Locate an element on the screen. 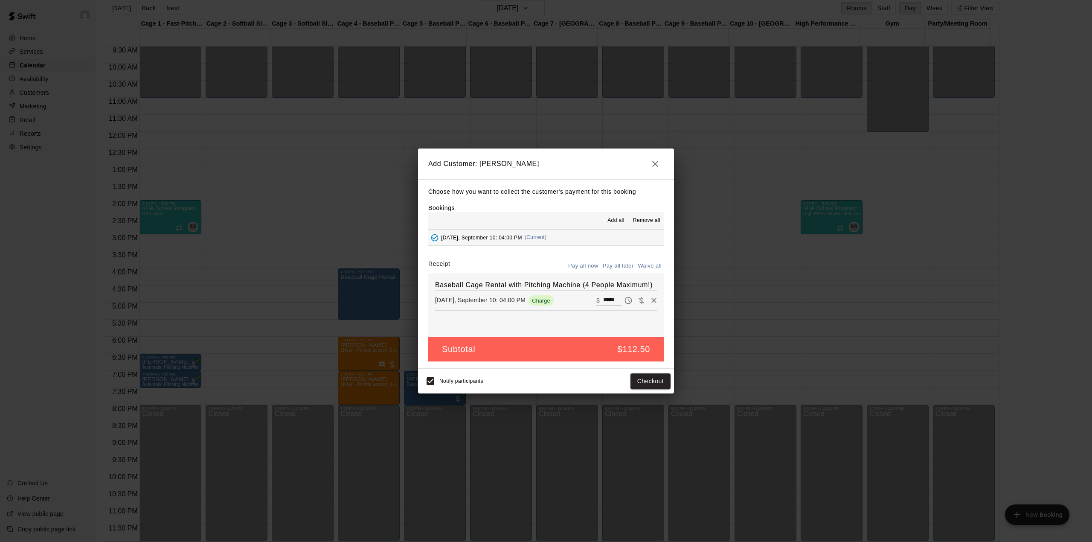 This screenshot has height=542, width=1092. span: Remove all is located at coordinates (647, 221).